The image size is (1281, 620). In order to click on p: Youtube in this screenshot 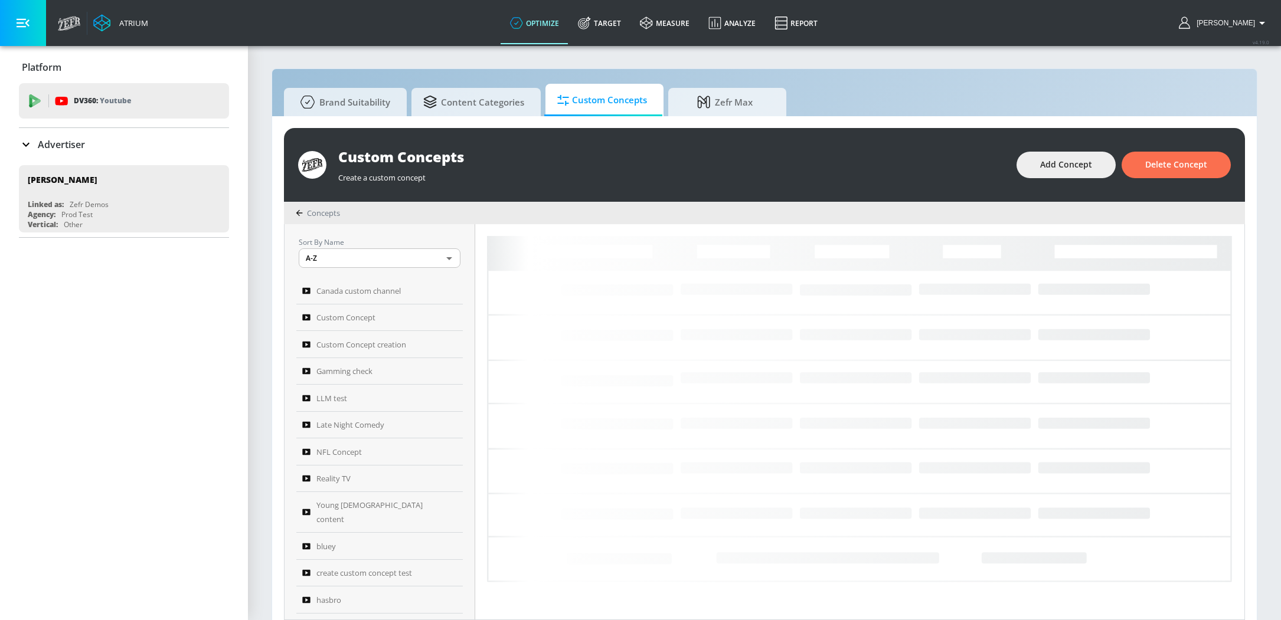, I will do `click(115, 100)`.